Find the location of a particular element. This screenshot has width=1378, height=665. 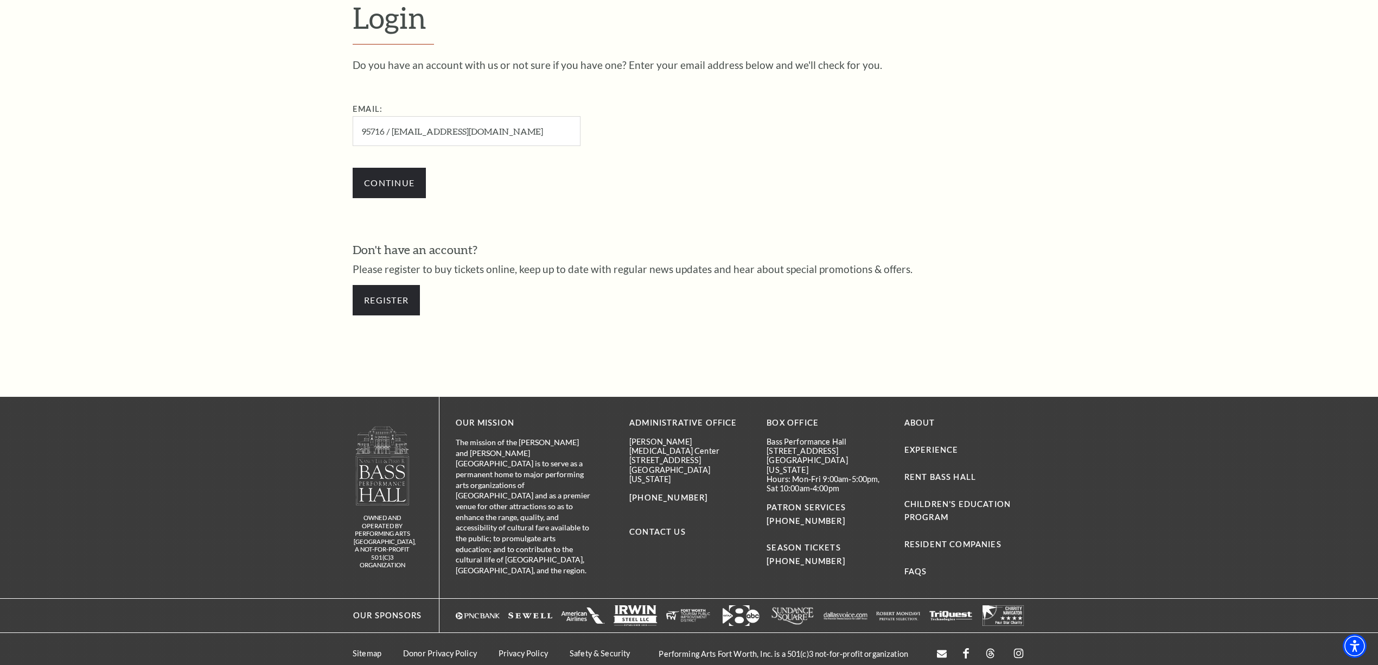

img: pncbank_websitefooter_117x55.png is located at coordinates (478, 615).